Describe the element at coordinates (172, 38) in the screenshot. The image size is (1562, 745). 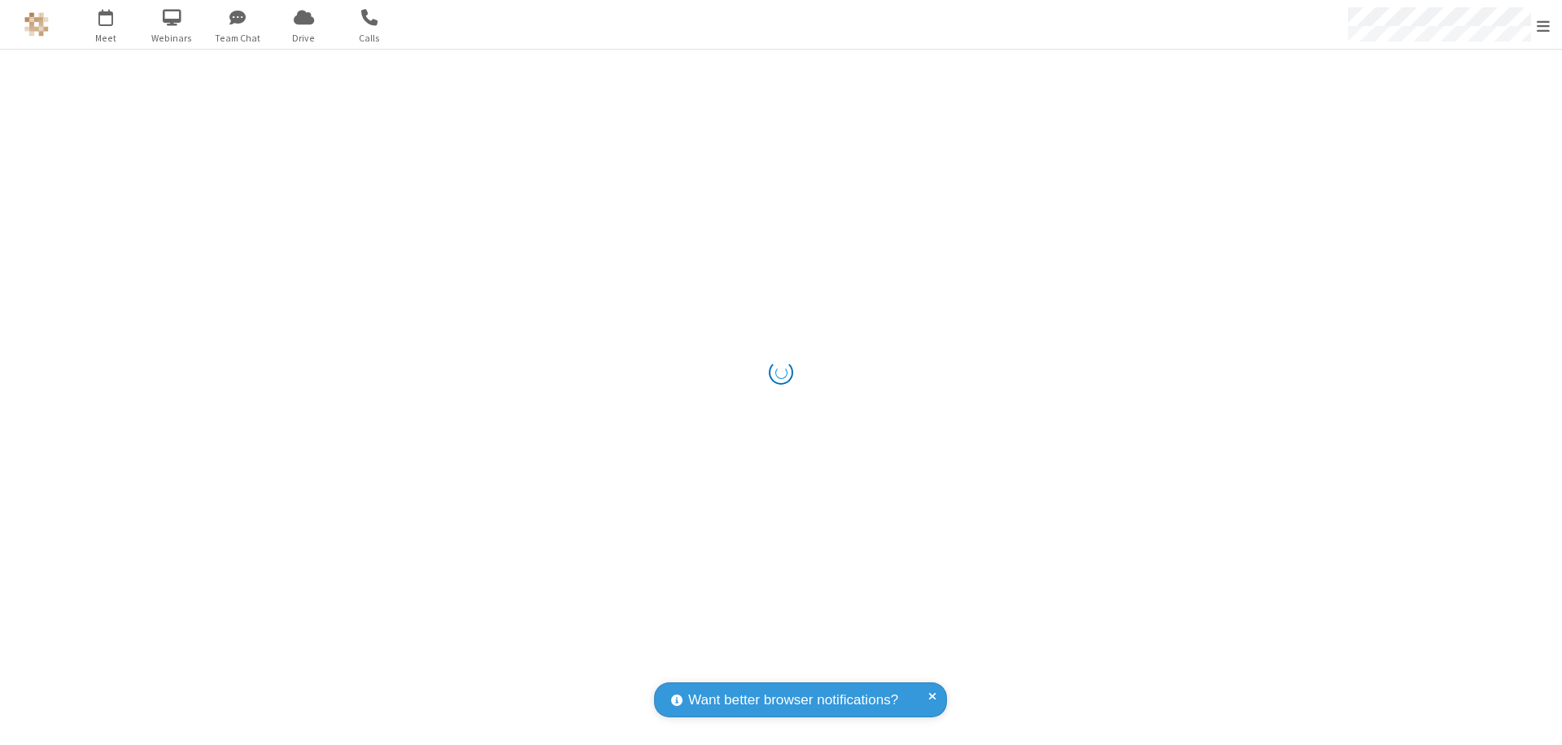
I see `span: Webinars` at that location.